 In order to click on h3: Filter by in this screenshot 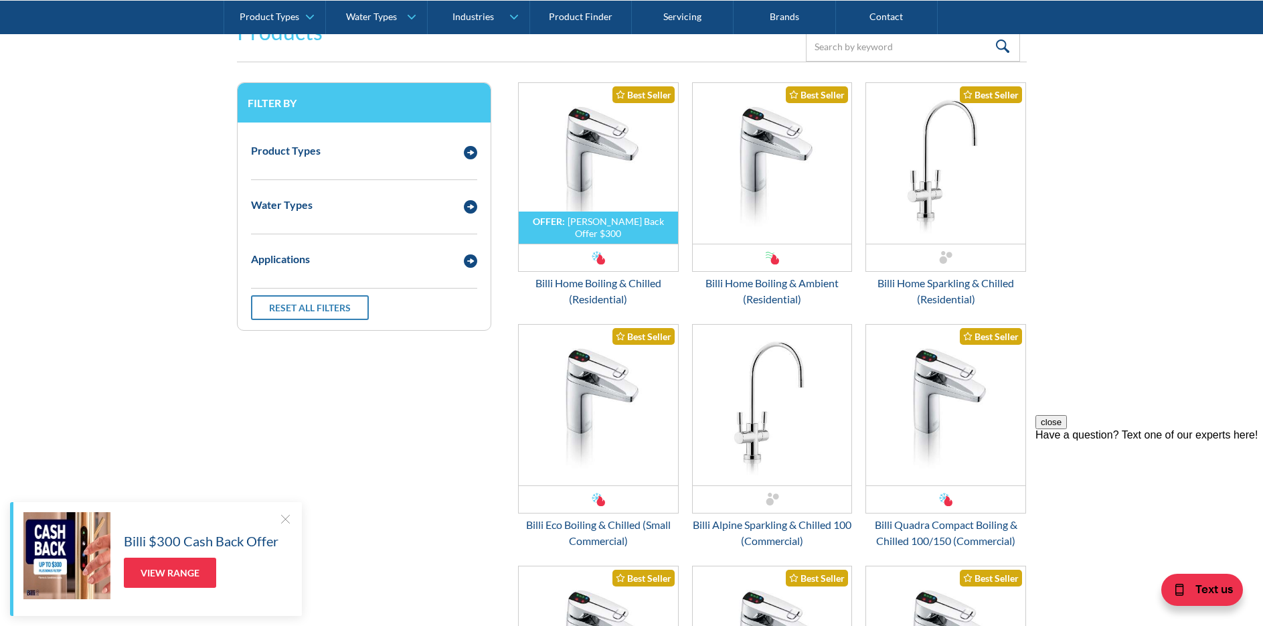, I will do `click(364, 102)`.